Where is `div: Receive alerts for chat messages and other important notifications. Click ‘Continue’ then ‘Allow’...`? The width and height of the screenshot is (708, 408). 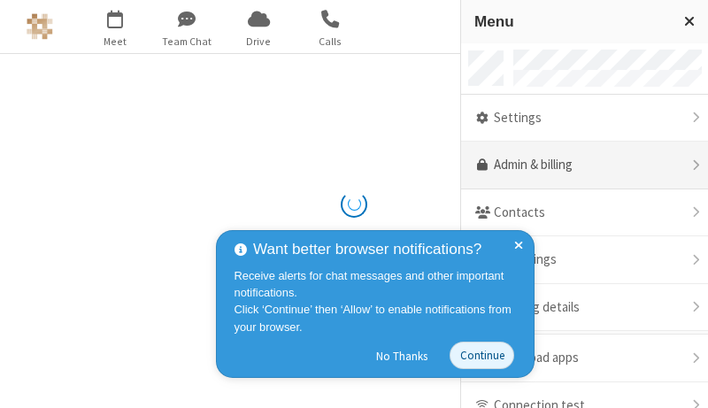
div: Receive alerts for chat messages and other important notifications. Click ‘Continue’ then ‘Allow’... is located at coordinates (378, 301).